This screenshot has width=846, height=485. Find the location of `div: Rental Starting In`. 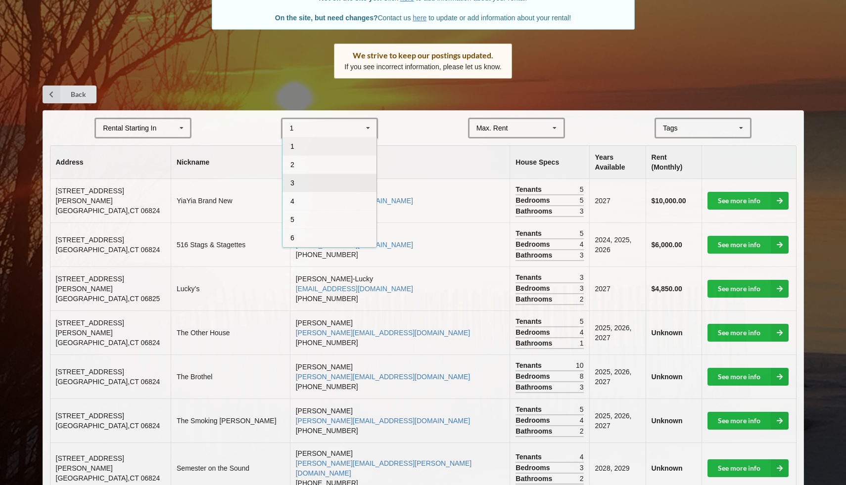

div: Rental Starting In is located at coordinates (130, 128).